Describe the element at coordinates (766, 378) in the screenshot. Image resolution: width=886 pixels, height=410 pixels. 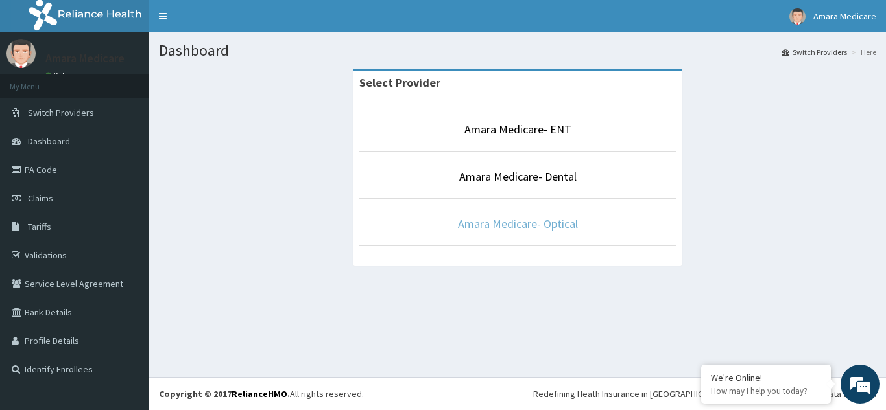
I see `div: We're Online!` at that location.